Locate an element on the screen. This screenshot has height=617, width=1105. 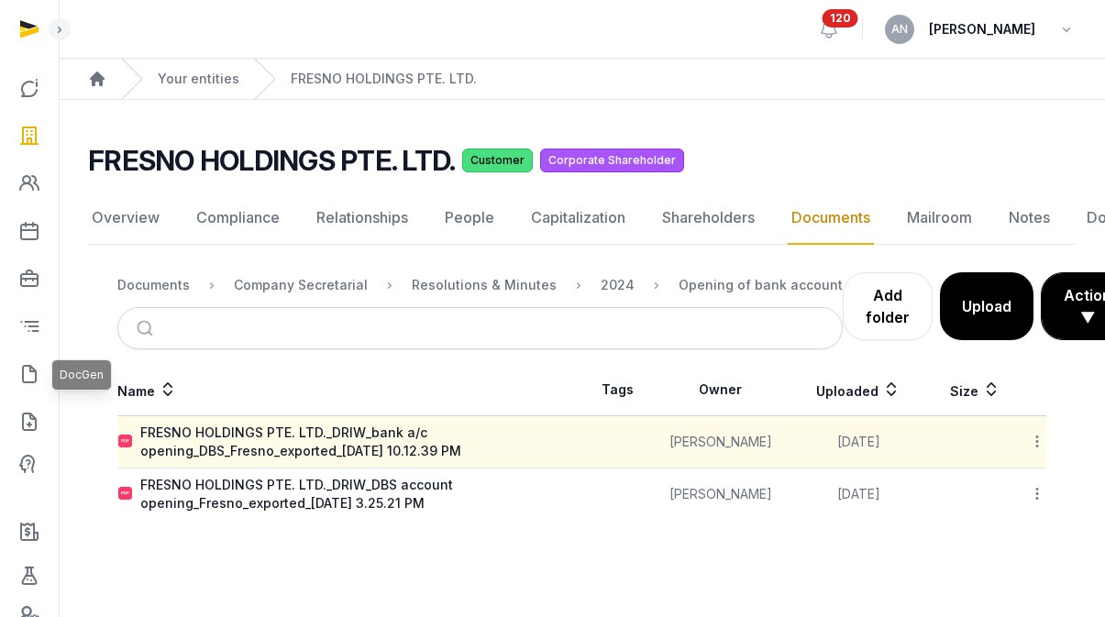
th: Owner is located at coordinates (721, 390).